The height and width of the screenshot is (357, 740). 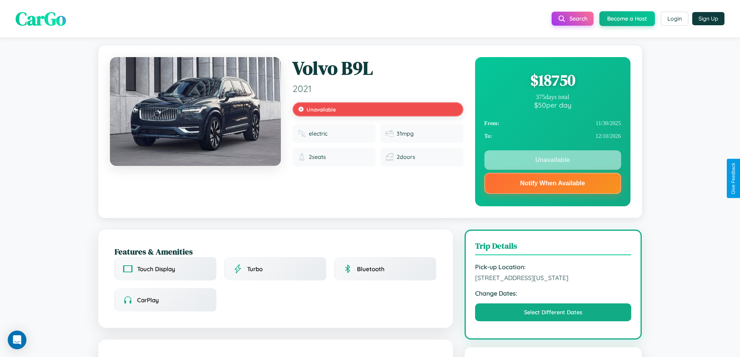 I want to click on span: Bluetooth, so click(x=371, y=269).